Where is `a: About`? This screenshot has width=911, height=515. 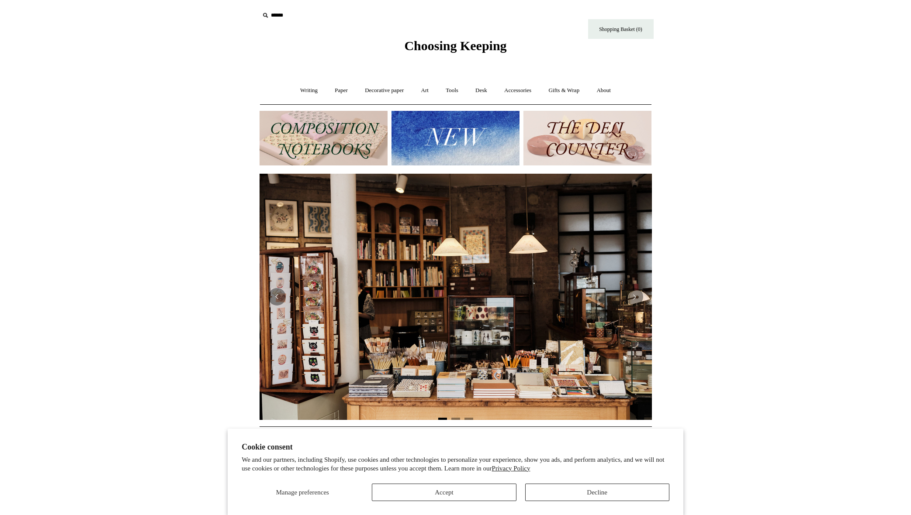
a: About is located at coordinates (603, 90).